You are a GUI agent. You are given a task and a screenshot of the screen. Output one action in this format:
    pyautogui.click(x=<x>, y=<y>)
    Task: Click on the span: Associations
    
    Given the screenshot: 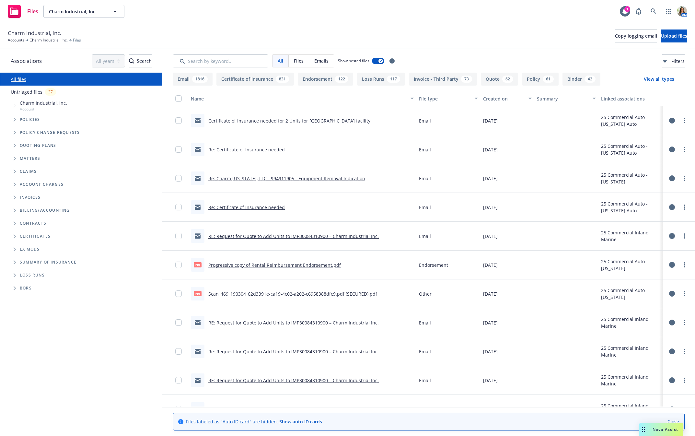 What is the action you would take?
    pyautogui.click(x=26, y=61)
    